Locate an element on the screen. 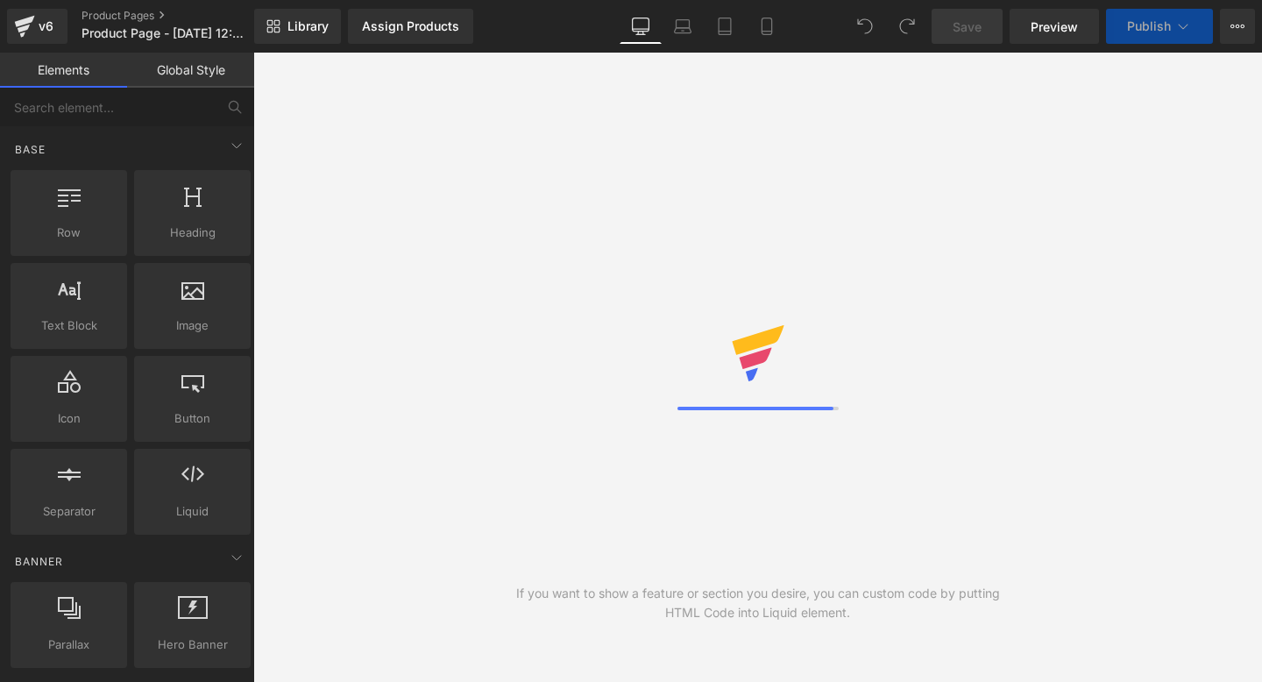  button: Publish is located at coordinates (1159, 26).